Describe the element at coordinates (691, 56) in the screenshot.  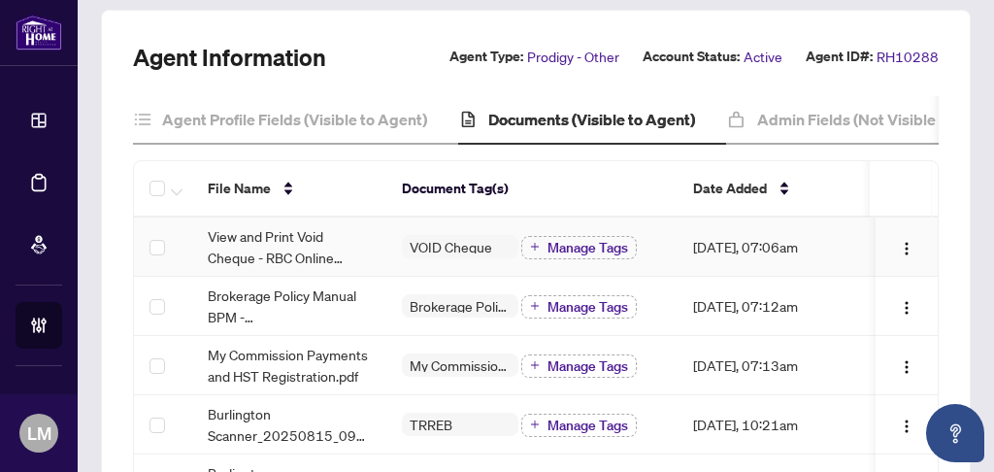
I see `label: Account Status:` at that location.